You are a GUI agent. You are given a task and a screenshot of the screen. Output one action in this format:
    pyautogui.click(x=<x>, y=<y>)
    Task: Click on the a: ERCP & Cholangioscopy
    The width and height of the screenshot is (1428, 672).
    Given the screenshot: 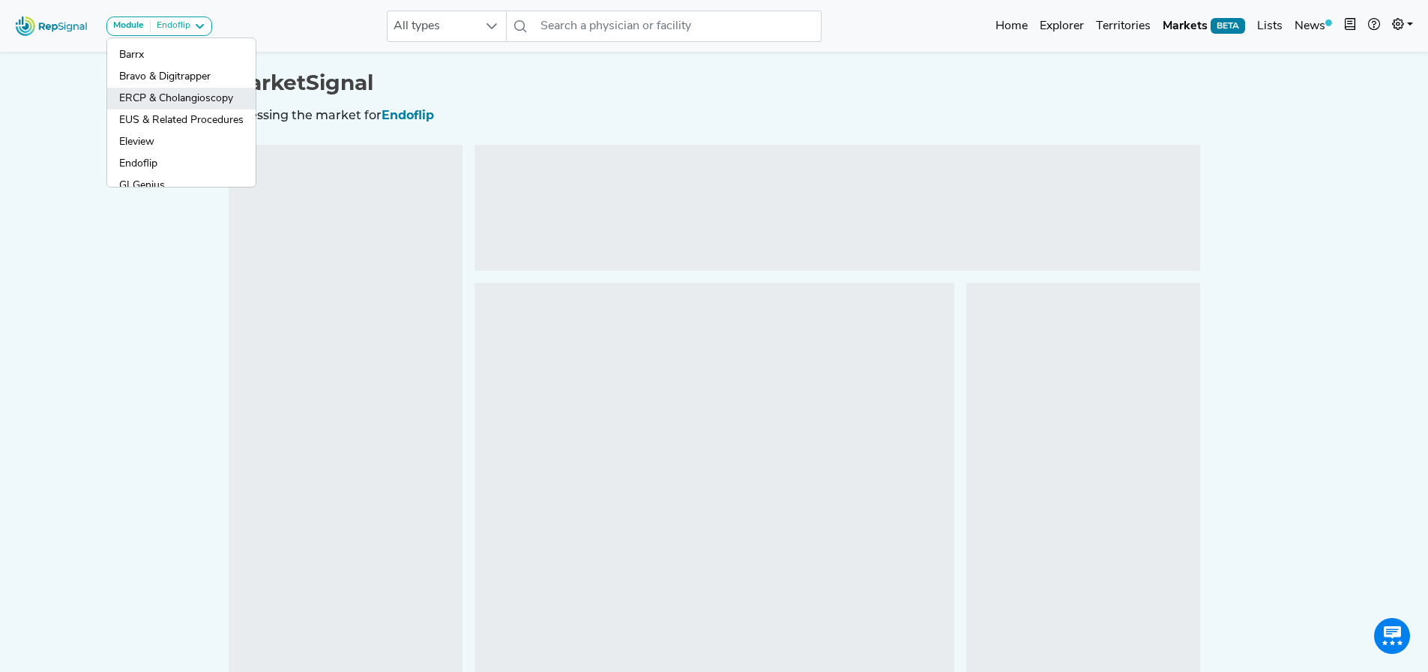 What is the action you would take?
    pyautogui.click(x=181, y=98)
    